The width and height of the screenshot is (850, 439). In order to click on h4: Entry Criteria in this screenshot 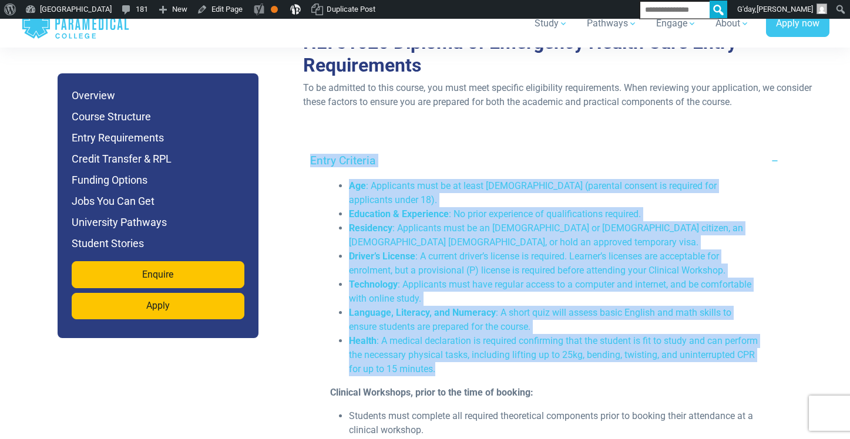, I will do `click(342, 160)`.